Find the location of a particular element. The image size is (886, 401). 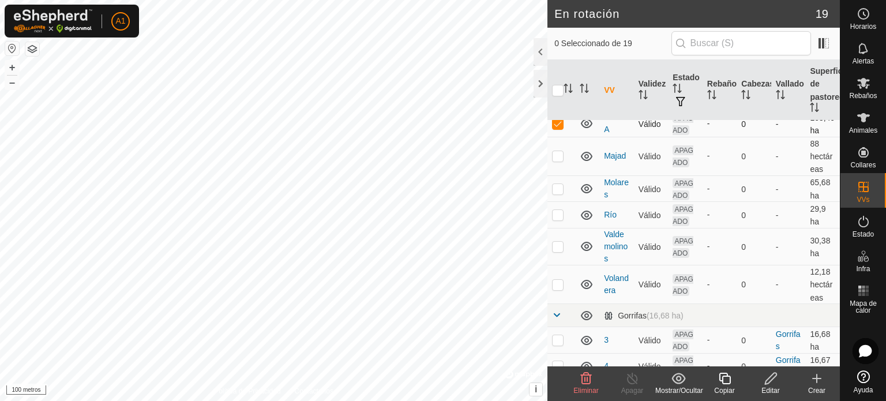

font: Alertas is located at coordinates (863, 61).